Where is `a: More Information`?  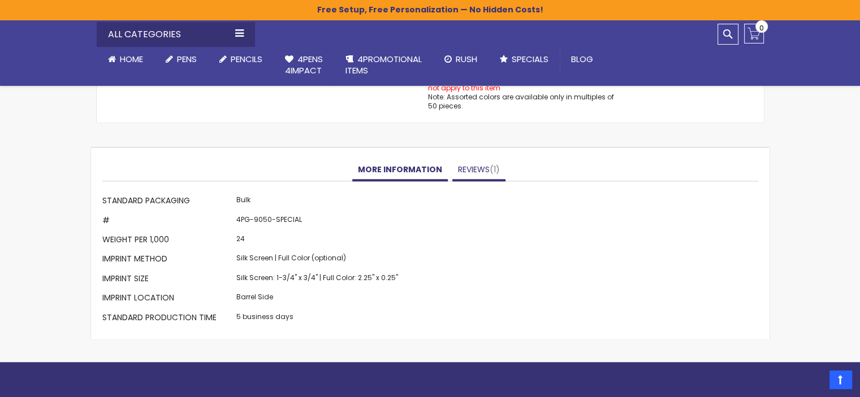 a: More Information is located at coordinates (400, 170).